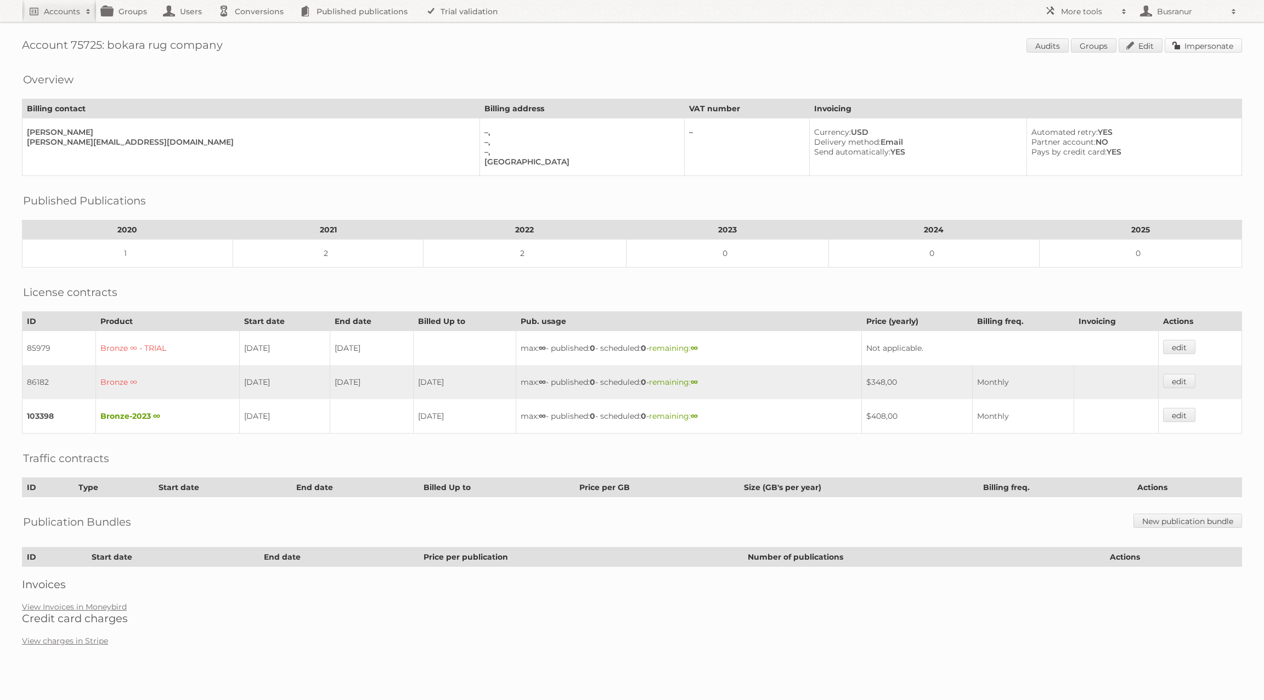 Image resolution: width=1264 pixels, height=700 pixels. I want to click on a: Edit, so click(1140, 46).